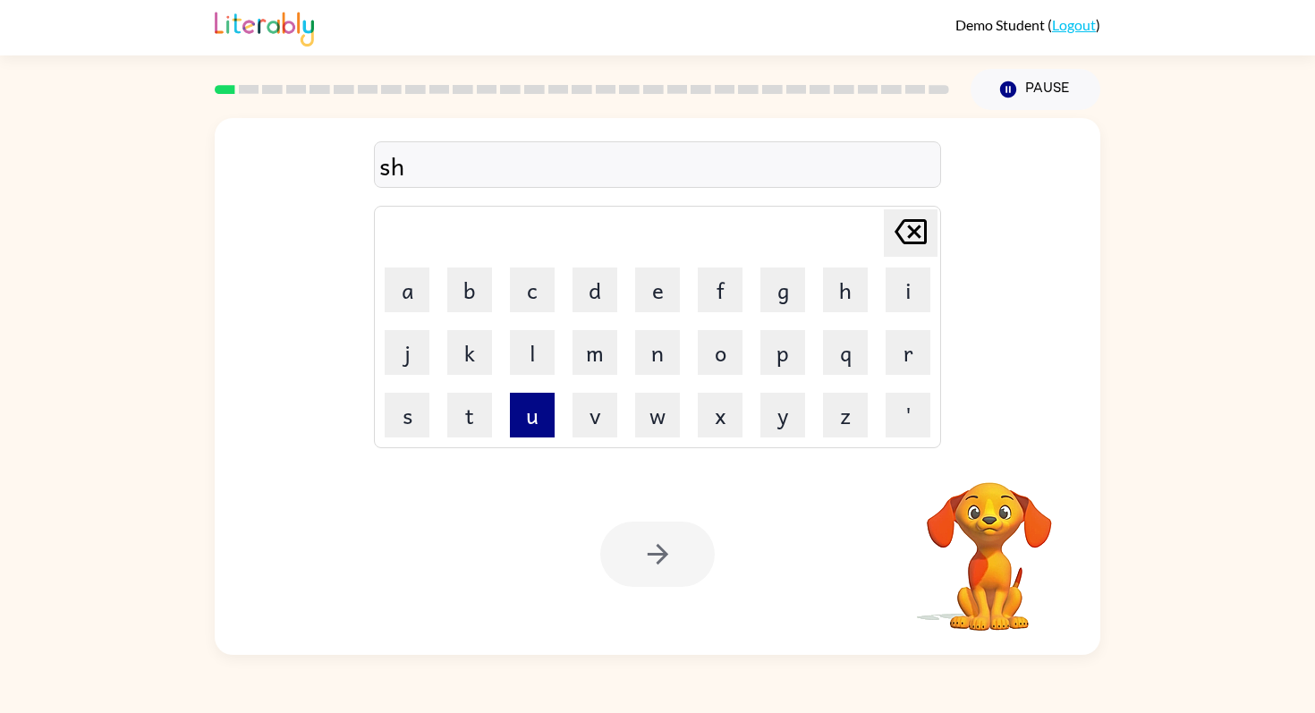 The height and width of the screenshot is (713, 1315). Describe the element at coordinates (470, 415) in the screenshot. I see `button: t` at that location.